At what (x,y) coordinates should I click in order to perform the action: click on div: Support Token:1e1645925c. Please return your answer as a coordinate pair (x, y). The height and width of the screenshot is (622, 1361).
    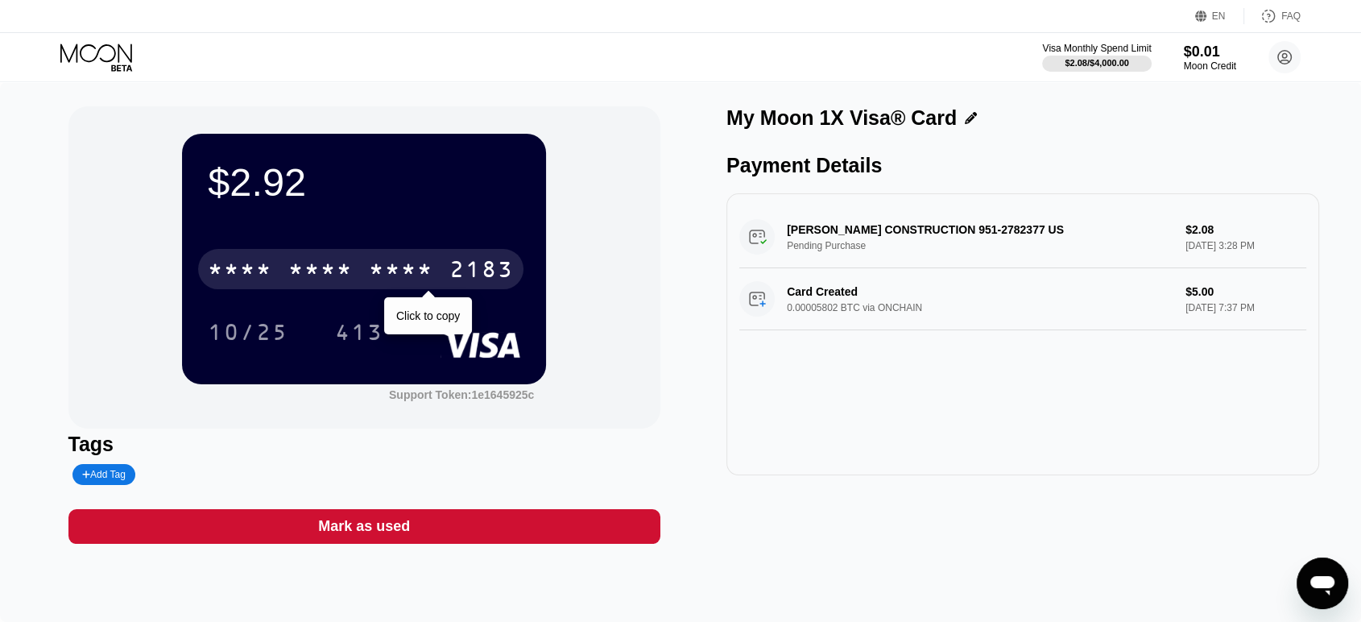
    Looking at the image, I should click on (461, 395).